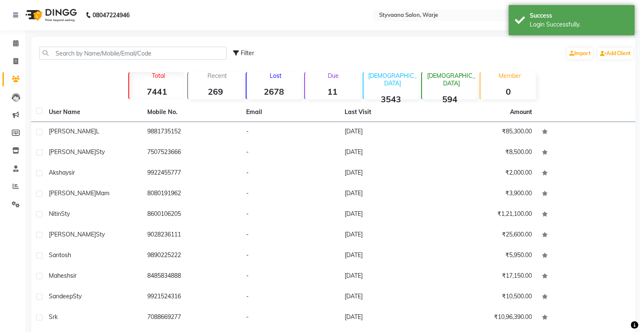  What do you see at coordinates (488, 235) in the screenshot?
I see `td: ₹25,600.00` at bounding box center [488, 235].